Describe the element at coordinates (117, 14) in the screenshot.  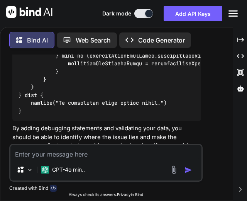
I see `span: Dark mode` at that location.